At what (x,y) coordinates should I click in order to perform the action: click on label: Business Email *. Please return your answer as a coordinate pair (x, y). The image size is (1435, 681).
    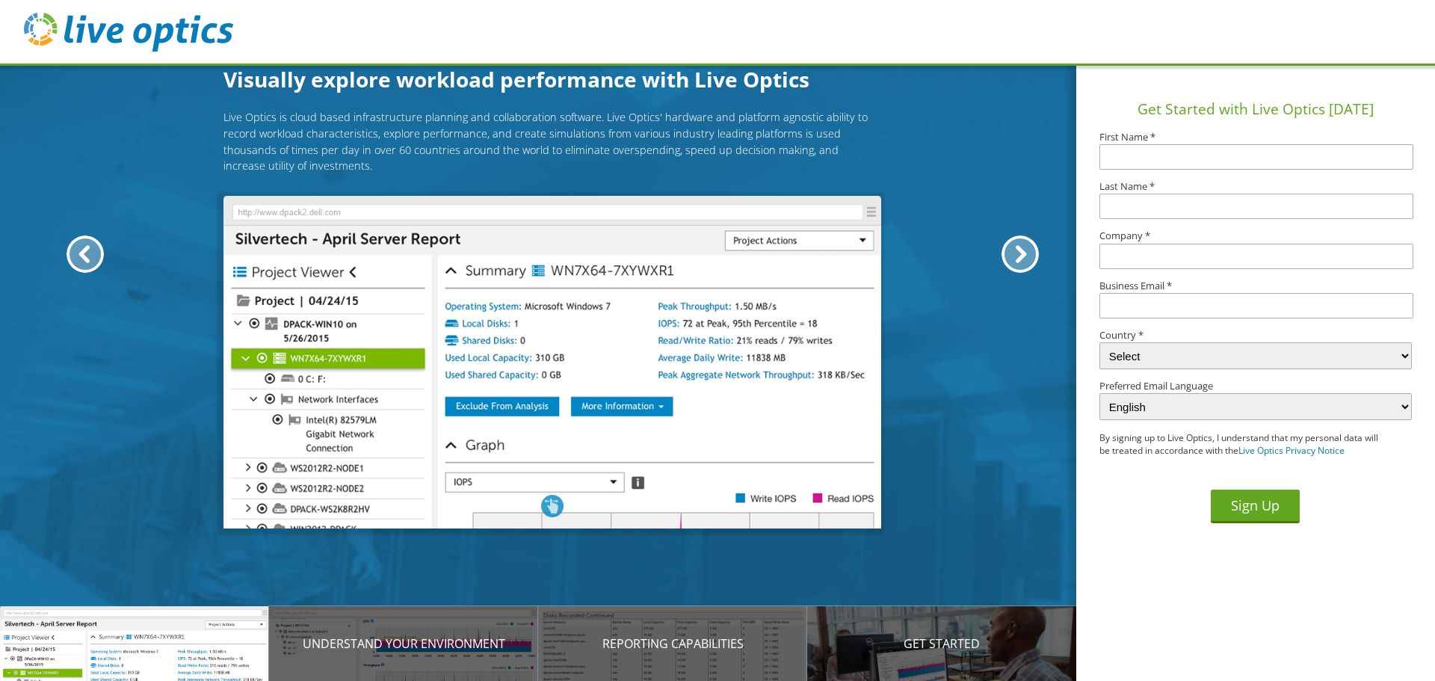
    Looking at the image, I should click on (1256, 286).